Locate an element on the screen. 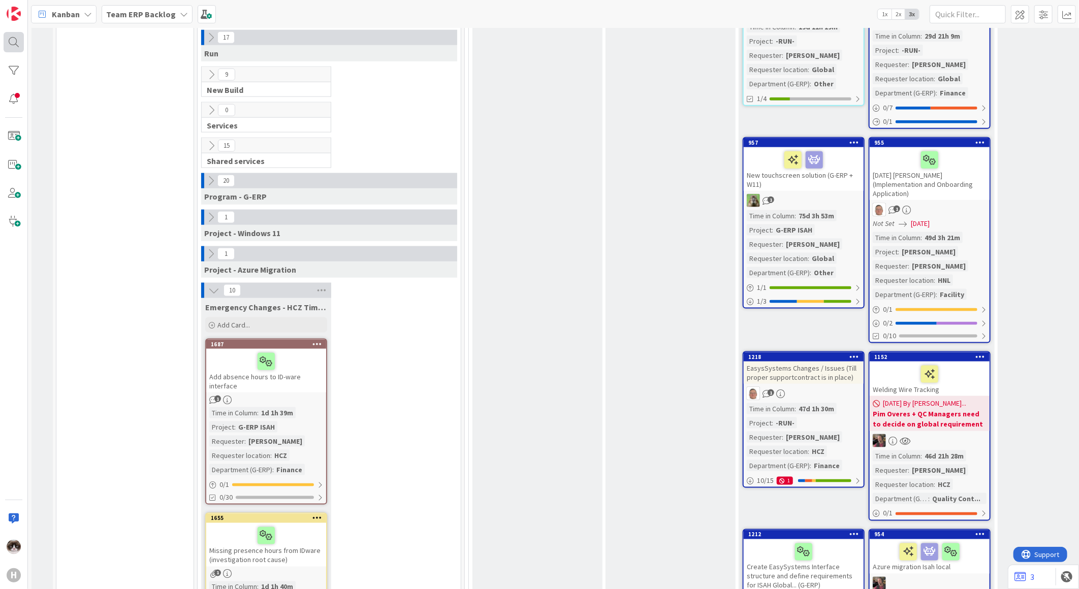 The height and width of the screenshot is (589, 1079). a: 3 is located at coordinates (1024, 577).